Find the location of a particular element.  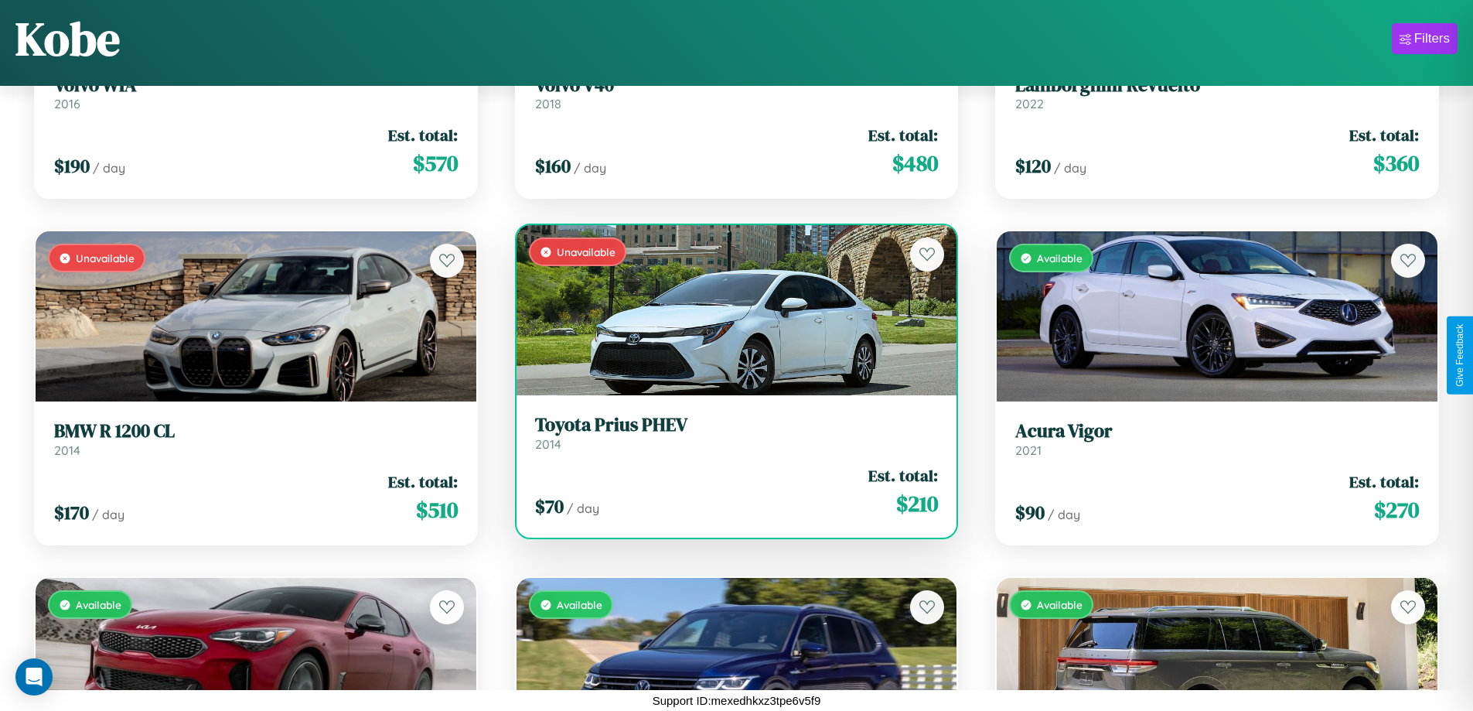

span: $ 70 is located at coordinates (549, 506).